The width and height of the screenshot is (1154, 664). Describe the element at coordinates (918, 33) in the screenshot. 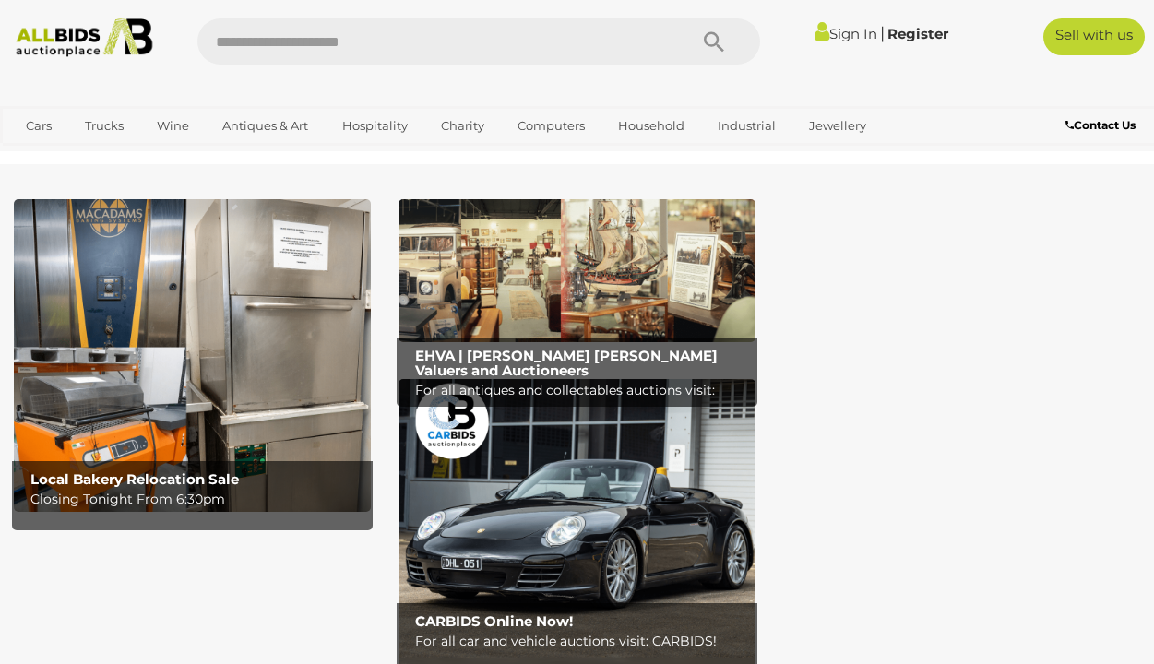

I see `a: Register` at that location.